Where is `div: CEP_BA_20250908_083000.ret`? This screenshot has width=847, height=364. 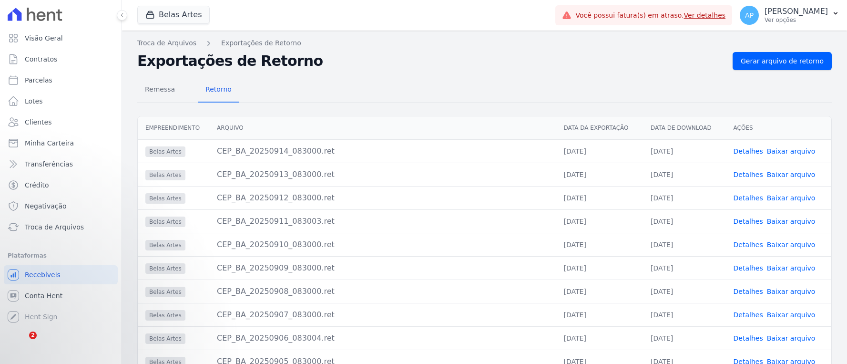 div: CEP_BA_20250908_083000.ret is located at coordinates (383, 291).